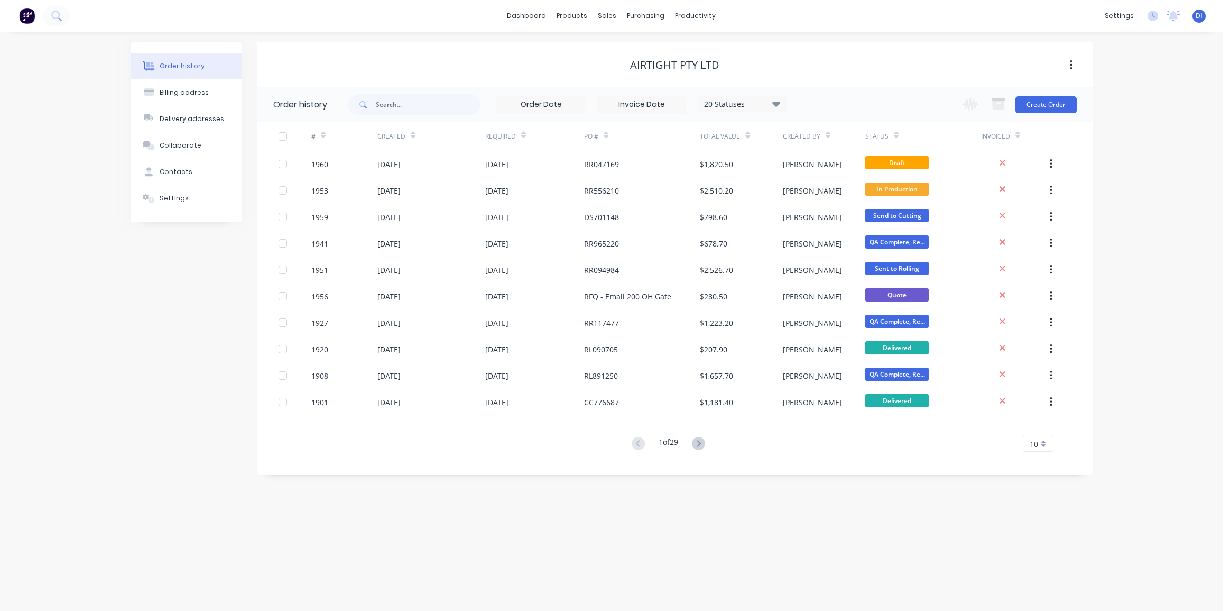 Image resolution: width=1230 pixels, height=611 pixels. What do you see at coordinates (897, 294) in the screenshot?
I see `span: Quote` at bounding box center [897, 294].